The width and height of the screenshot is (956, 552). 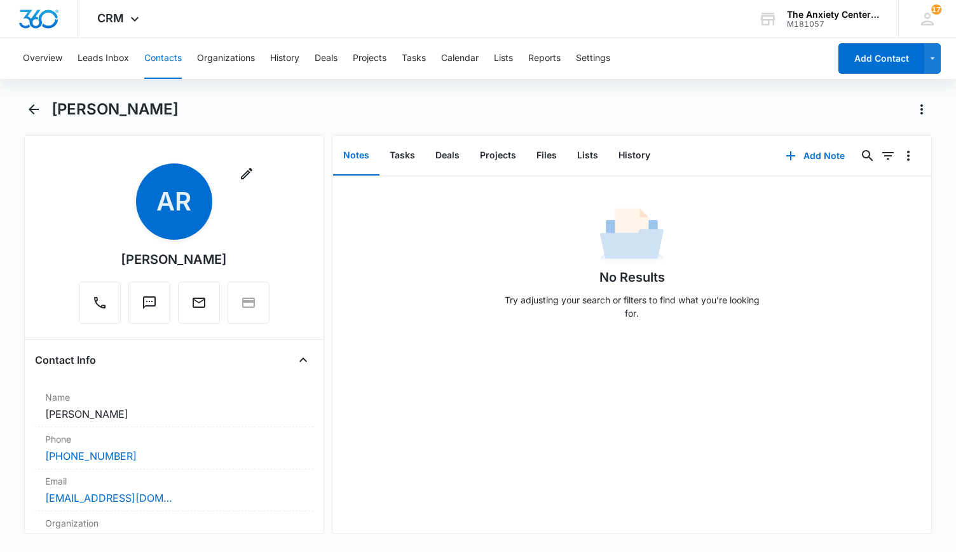 I want to click on button: Organizations, so click(x=226, y=58).